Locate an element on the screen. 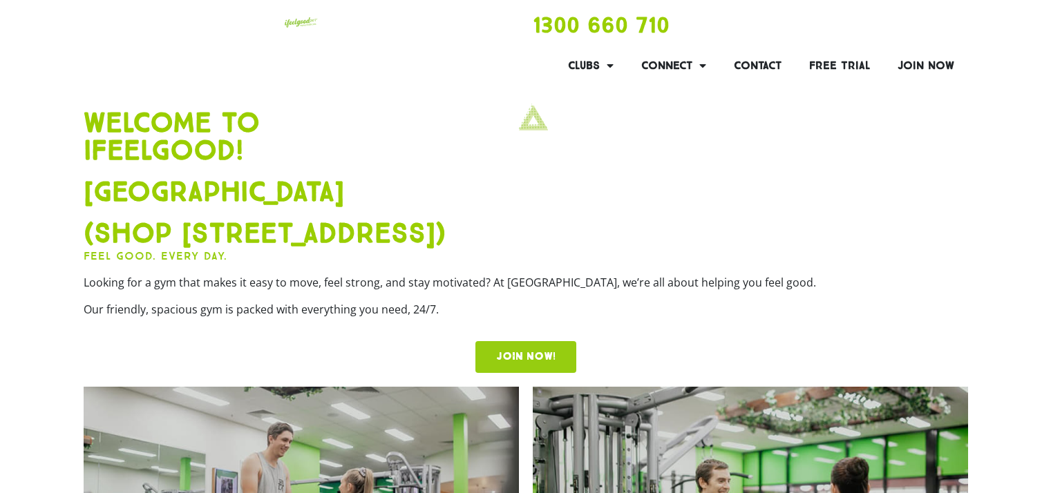  p: Our friendly, spacious gym is packed with everything you need, 24/7. is located at coordinates (526, 310).